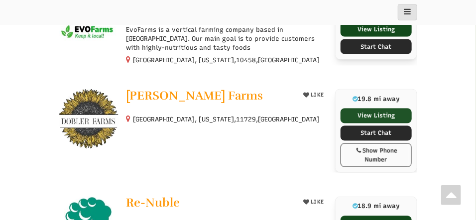 The width and height of the screenshot is (476, 220). I want to click on span: Re-Nuble, so click(153, 203).